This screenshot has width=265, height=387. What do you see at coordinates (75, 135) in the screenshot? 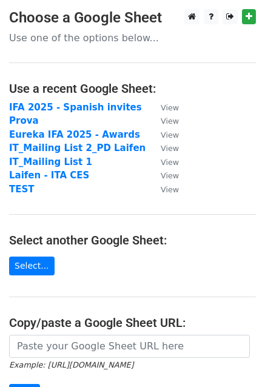
I see `strong: Eureka IFA 2025 - Awards` at bounding box center [75, 135].